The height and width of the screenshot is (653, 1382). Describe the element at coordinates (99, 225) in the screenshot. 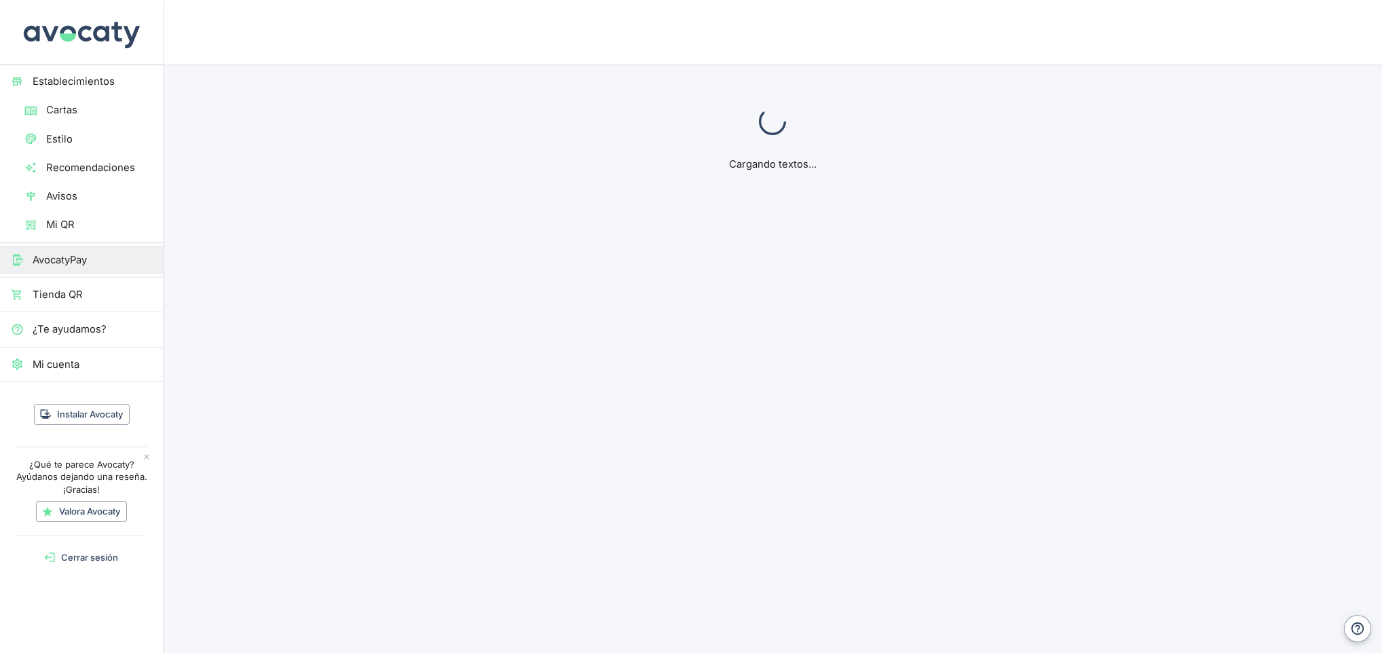

I see `span: Mi QR` at that location.